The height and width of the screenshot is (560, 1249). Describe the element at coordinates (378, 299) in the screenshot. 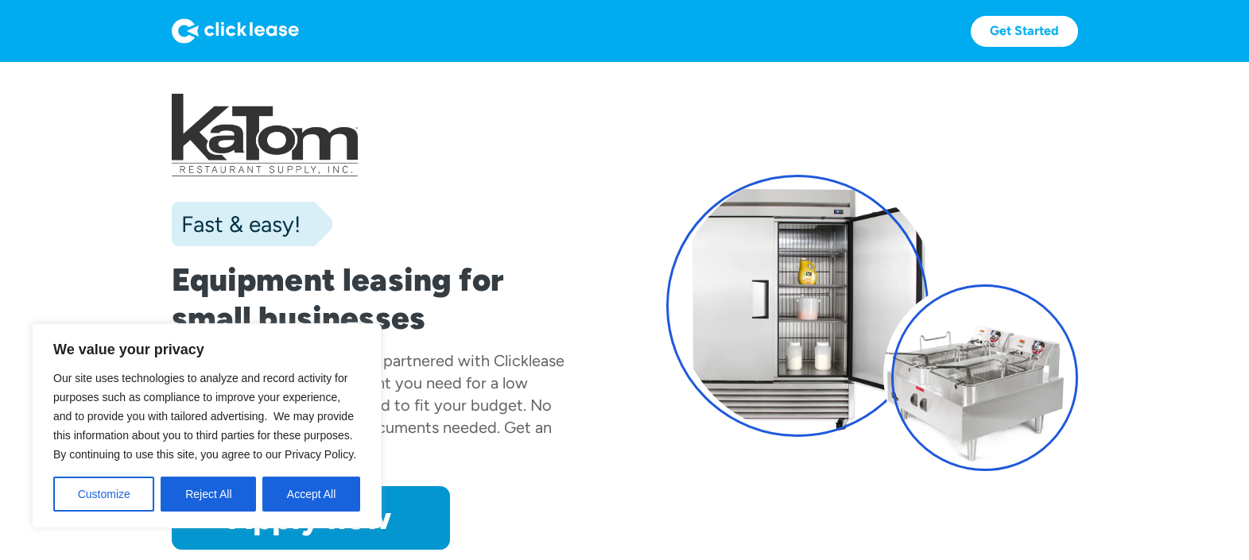

I see `h1: Equipment leasing for small businesses` at that location.